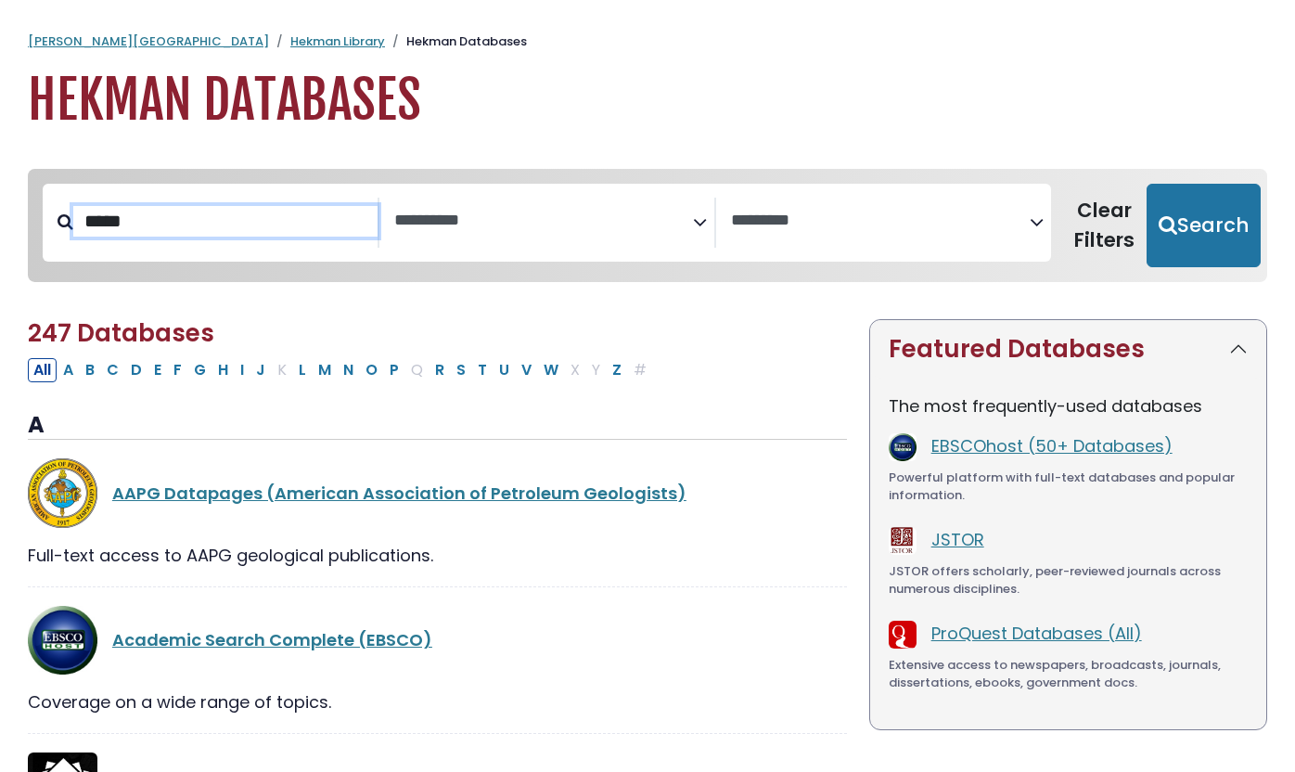 The height and width of the screenshot is (772, 1295). What do you see at coordinates (261, 370) in the screenshot?
I see `button: Filter Results J` at bounding box center [261, 370].